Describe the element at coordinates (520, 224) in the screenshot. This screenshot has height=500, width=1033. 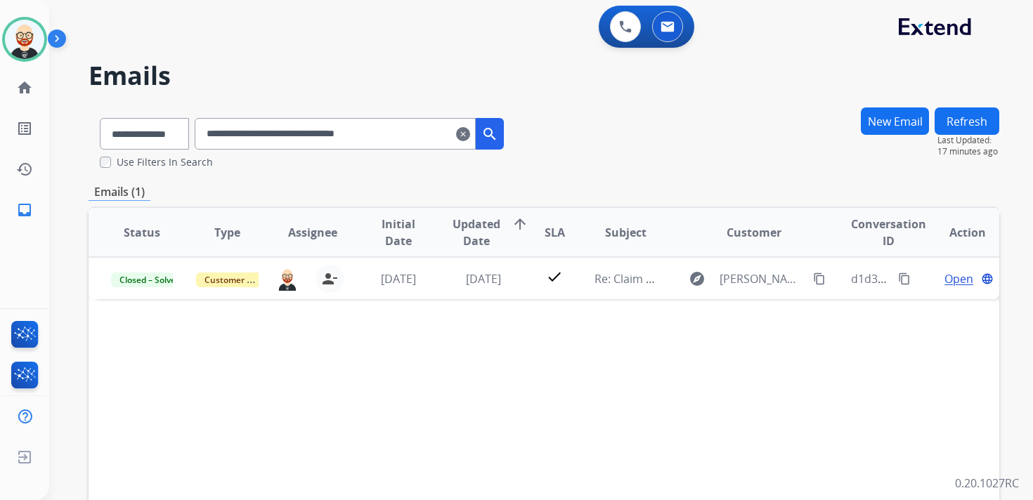
I see `mat-icon: arrow_upward` at that location.